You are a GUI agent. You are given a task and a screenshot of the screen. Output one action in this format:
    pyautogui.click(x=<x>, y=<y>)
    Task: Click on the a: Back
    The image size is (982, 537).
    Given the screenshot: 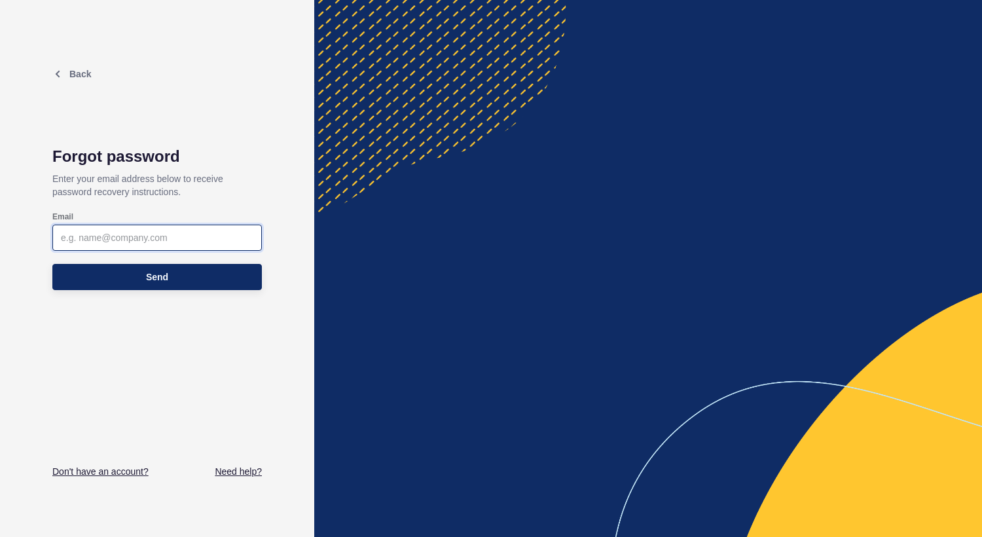 What is the action you would take?
    pyautogui.click(x=71, y=74)
    